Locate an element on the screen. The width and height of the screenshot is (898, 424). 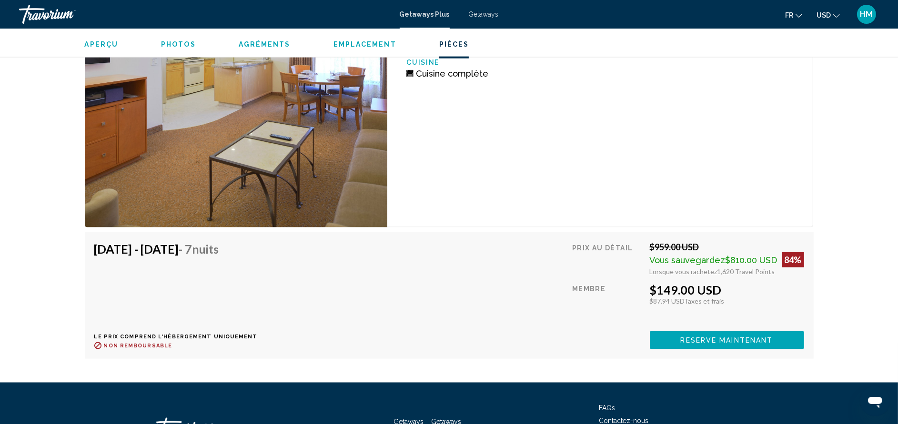
div: 84% is located at coordinates (793, 260).